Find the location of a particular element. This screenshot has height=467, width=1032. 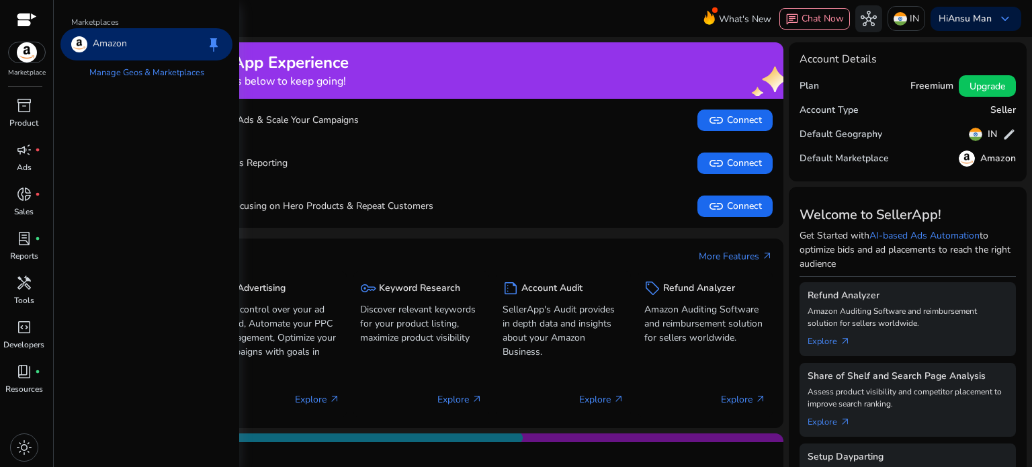

button: Upgrade is located at coordinates (987, 86).